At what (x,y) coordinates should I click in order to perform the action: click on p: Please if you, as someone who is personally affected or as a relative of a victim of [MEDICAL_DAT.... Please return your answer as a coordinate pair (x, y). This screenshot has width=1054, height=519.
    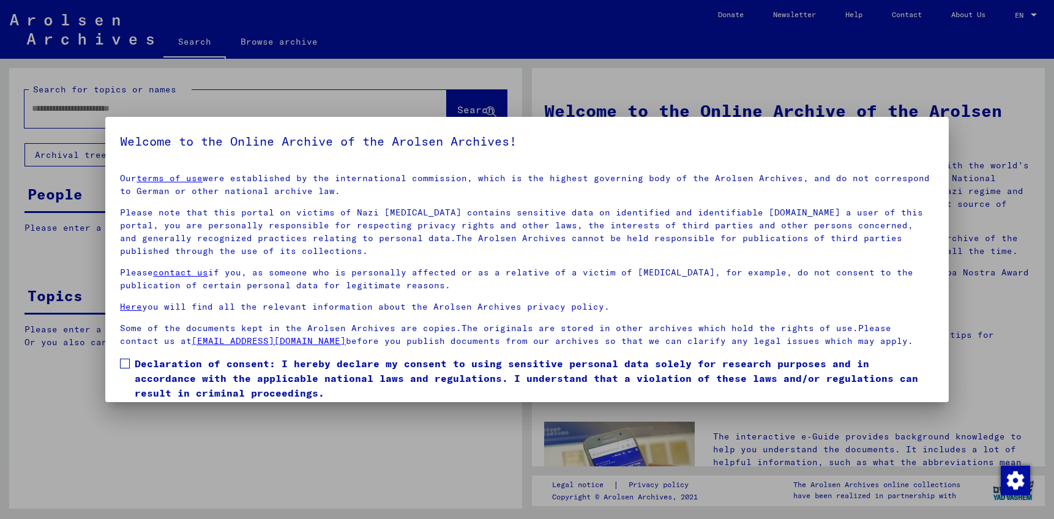
    Looking at the image, I should click on (527, 279).